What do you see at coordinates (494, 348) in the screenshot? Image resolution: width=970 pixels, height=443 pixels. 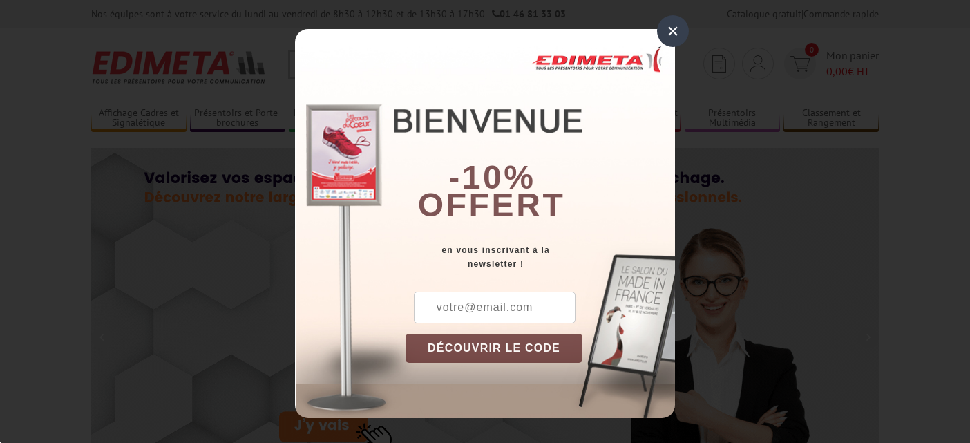 I see `button: DÉCOUVRIR LE CODE` at bounding box center [494, 348].